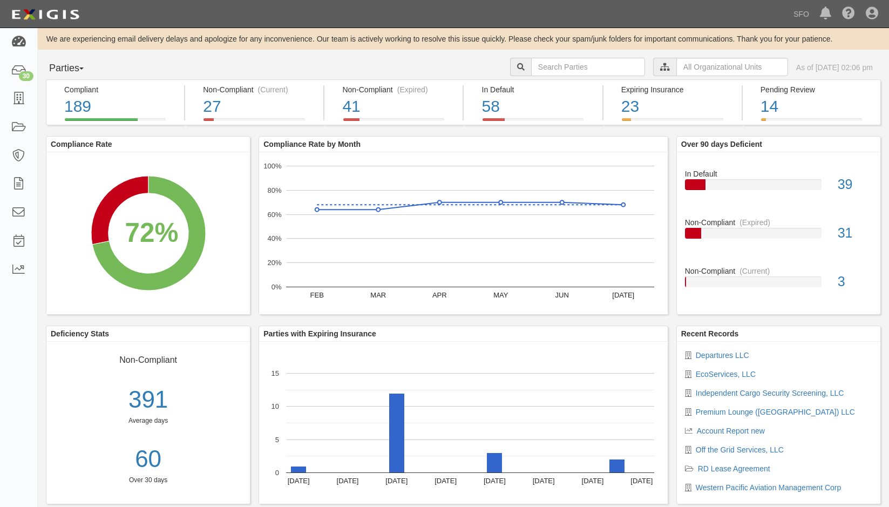  Describe the element at coordinates (677, 106) in the screenshot. I see `div: 23` at that location.